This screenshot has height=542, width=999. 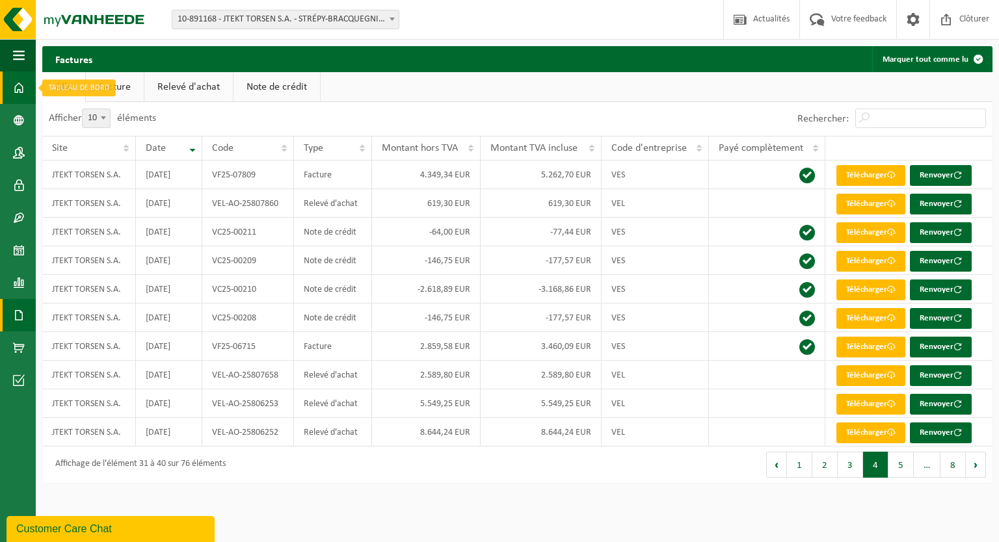 What do you see at coordinates (541, 289) in the screenshot?
I see `td: -3.168,86 EUR` at bounding box center [541, 289].